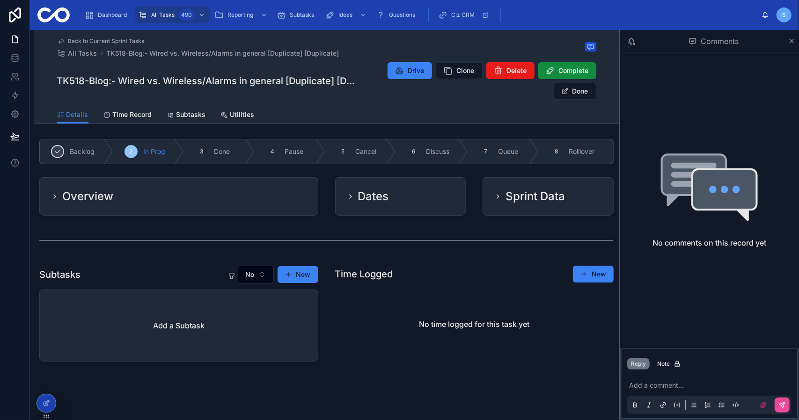 The image size is (799, 420). I want to click on button: Delete, so click(510, 71).